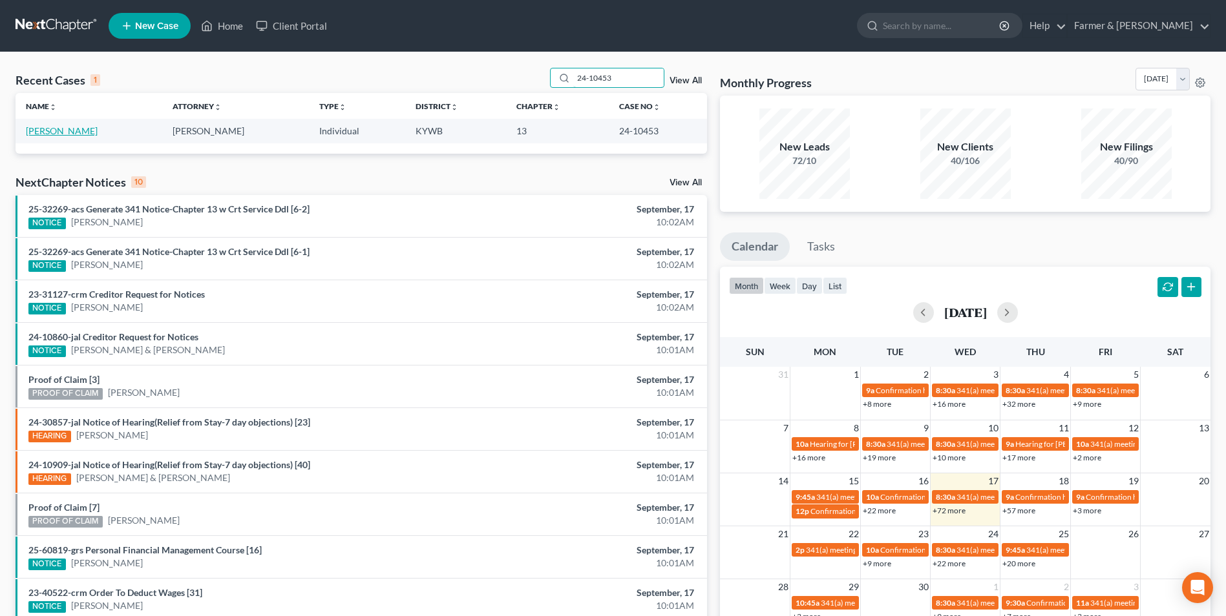 The image size is (1226, 616). I want to click on span: 9:30a, so click(1015, 603).